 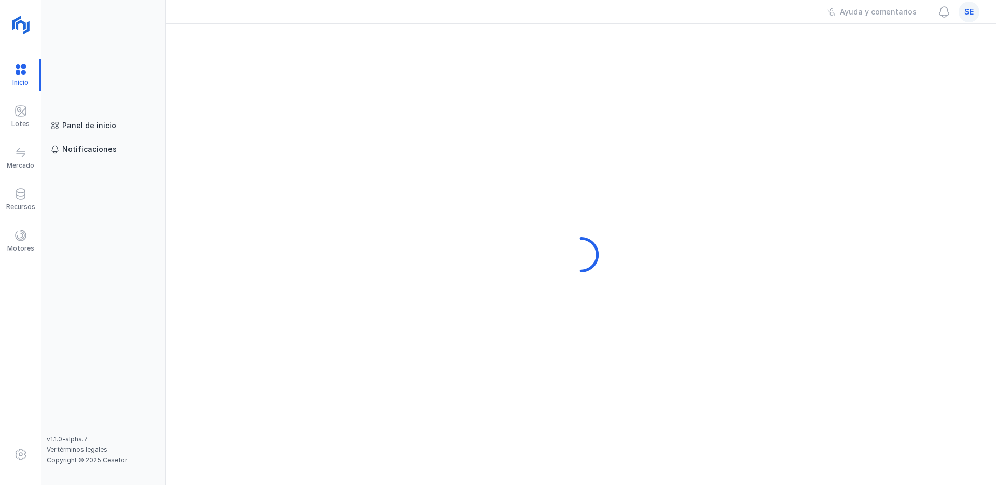 I want to click on div: Motores, so click(x=21, y=248).